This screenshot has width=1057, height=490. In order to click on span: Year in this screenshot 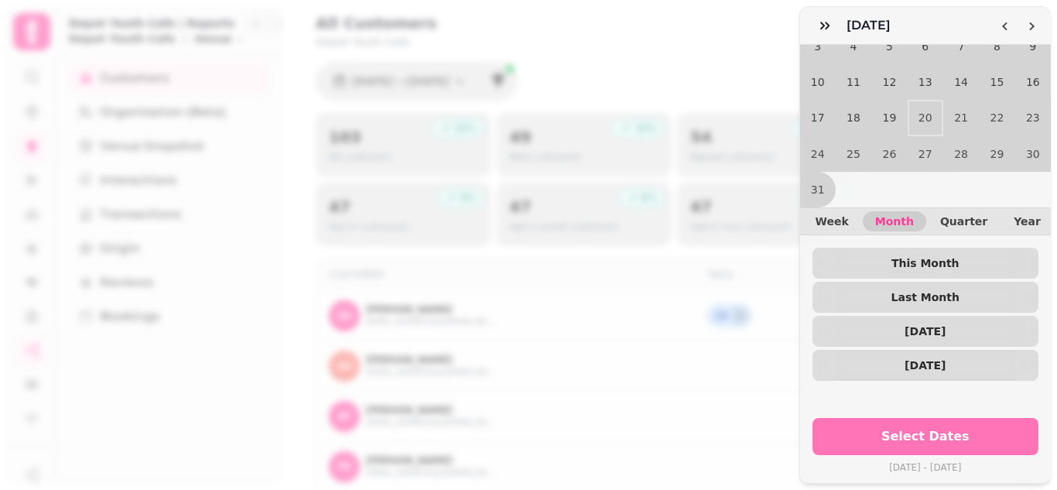, I will do `click(1027, 221)`.